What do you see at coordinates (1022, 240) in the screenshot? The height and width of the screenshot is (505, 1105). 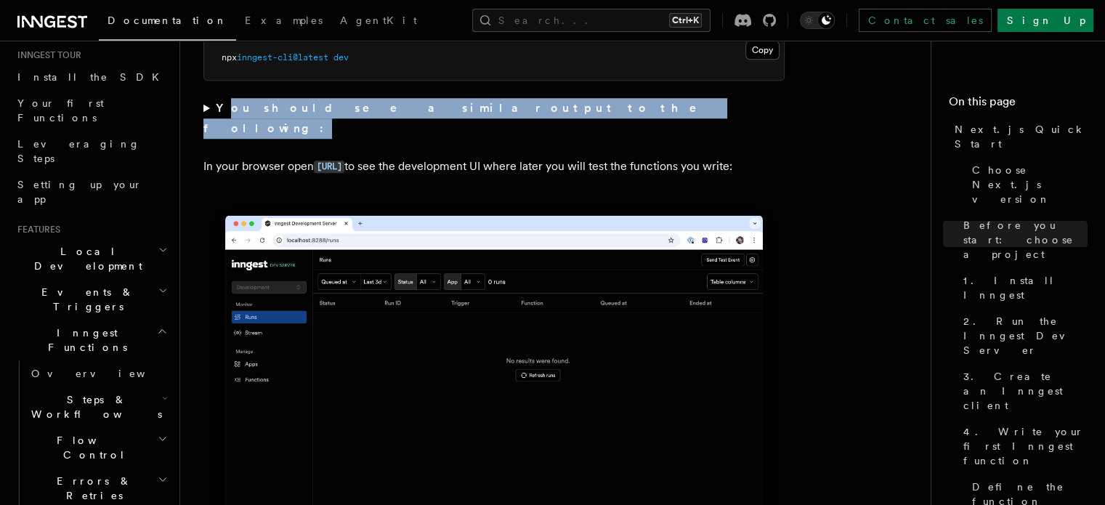 I see `a: Before you start: choose a project` at bounding box center [1022, 240].